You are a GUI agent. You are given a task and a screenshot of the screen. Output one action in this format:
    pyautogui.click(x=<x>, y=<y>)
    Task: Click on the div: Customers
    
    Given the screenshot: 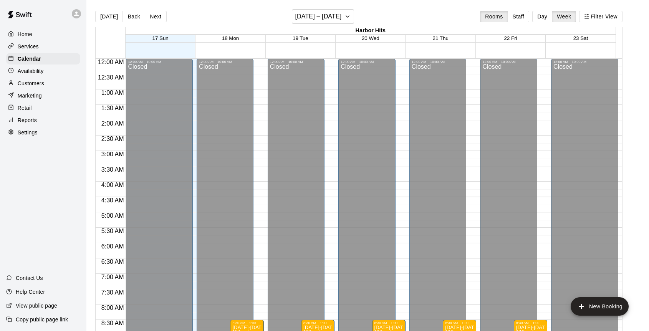 What is the action you would take?
    pyautogui.click(x=43, y=83)
    